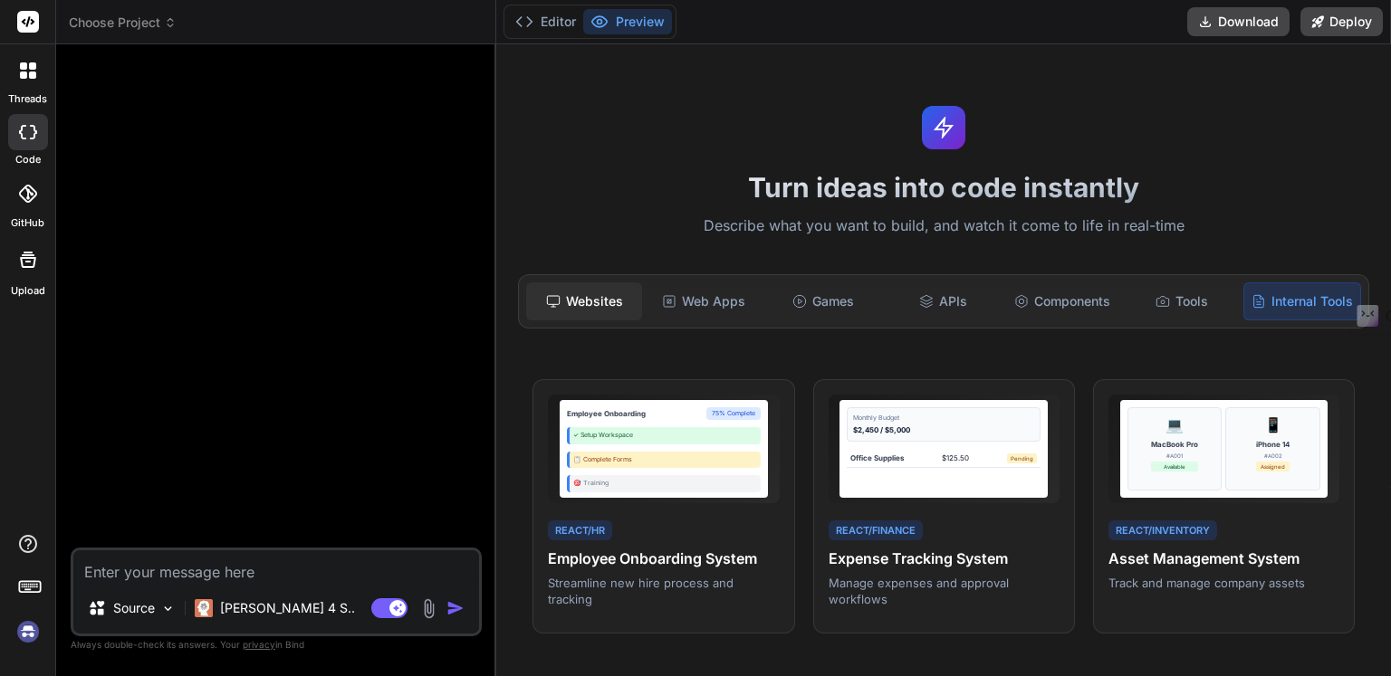  I want to click on div: MacBook Pro, so click(1174, 445).